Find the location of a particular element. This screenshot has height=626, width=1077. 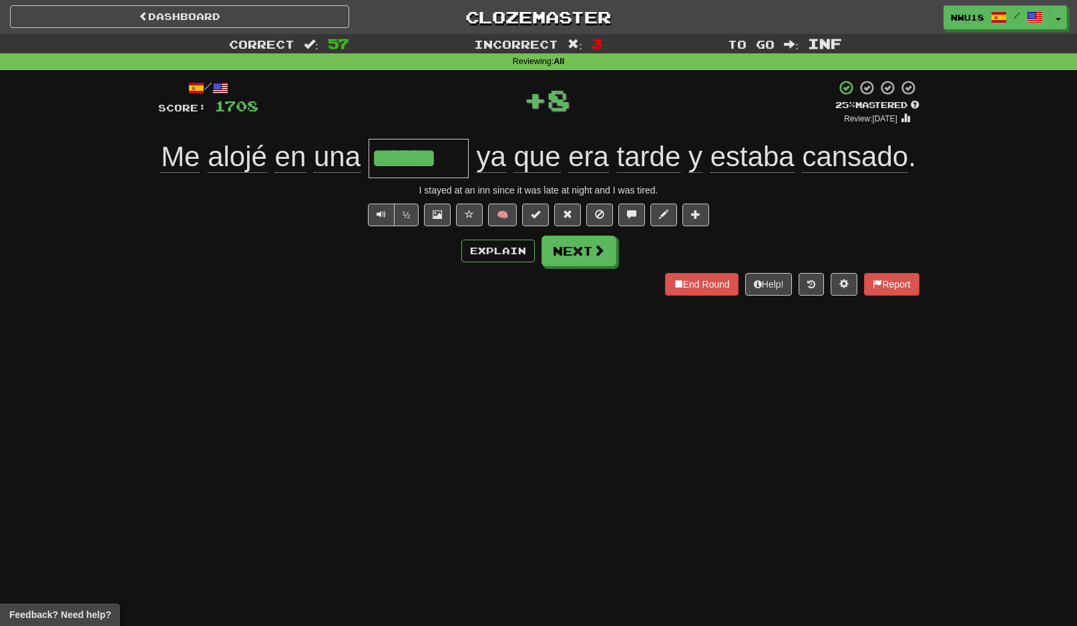

span: Open feedback widget is located at coordinates (60, 615).